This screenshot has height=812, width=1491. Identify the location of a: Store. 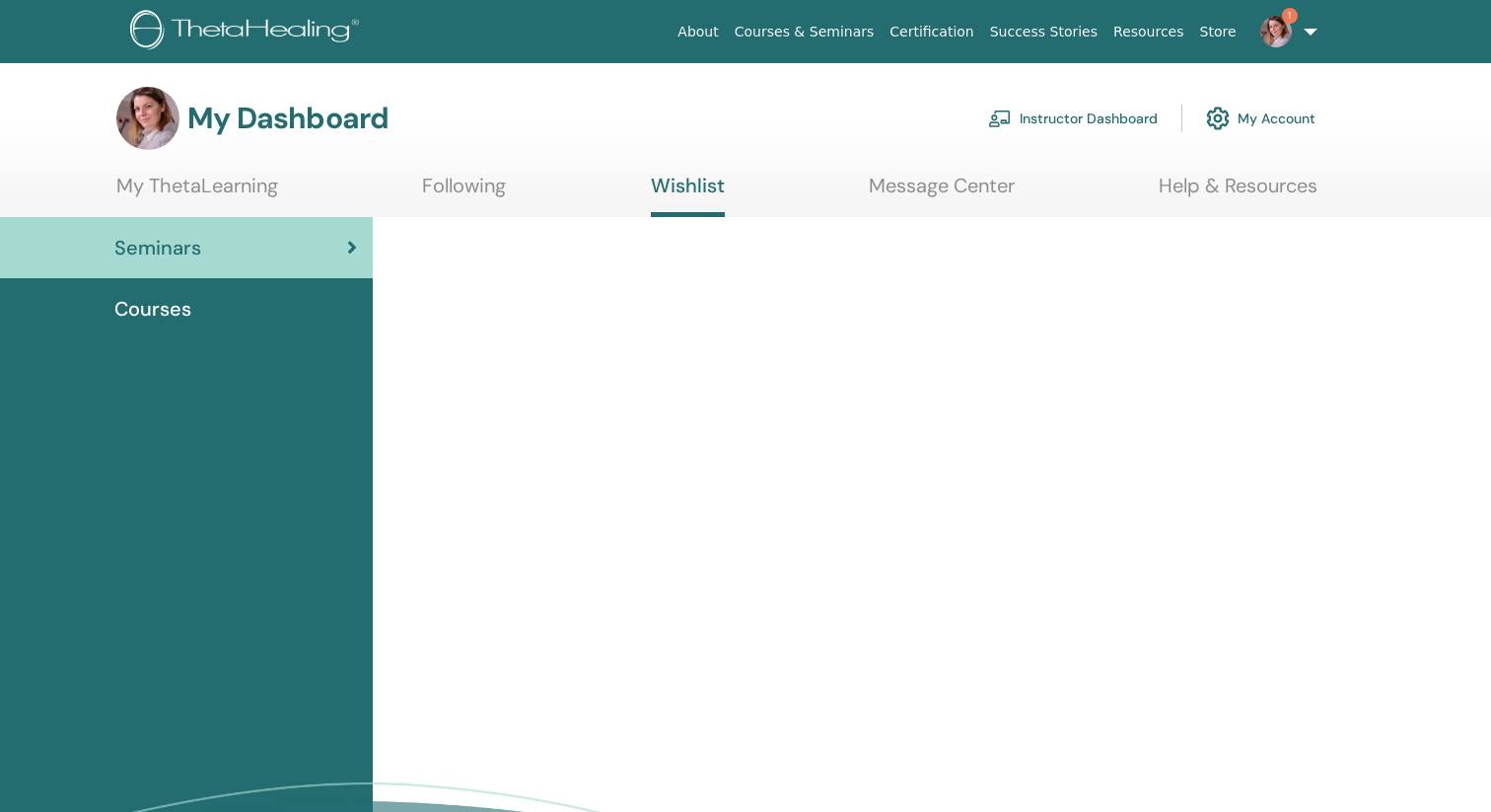
(1218, 32).